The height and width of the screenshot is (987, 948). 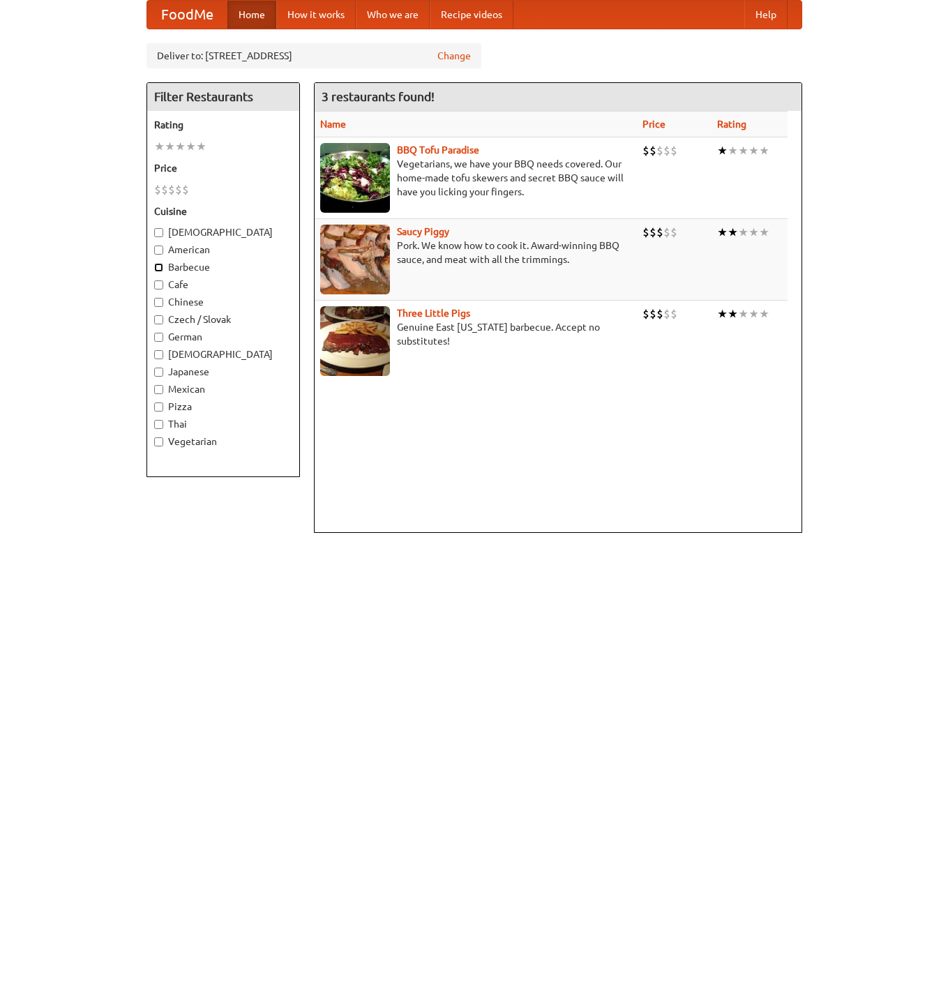 What do you see at coordinates (316, 15) in the screenshot?
I see `a: How it works` at bounding box center [316, 15].